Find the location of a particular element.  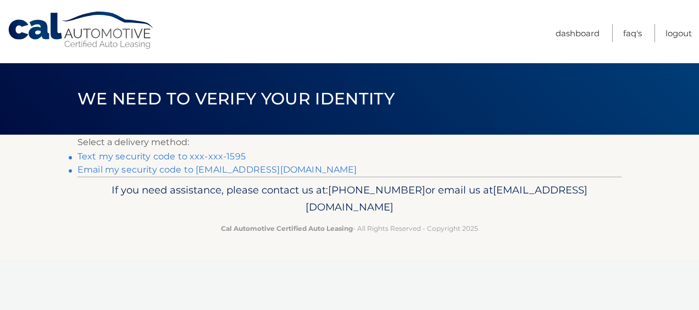

p: - All Rights Reserved - Copyright 2025 is located at coordinates (350, 228).